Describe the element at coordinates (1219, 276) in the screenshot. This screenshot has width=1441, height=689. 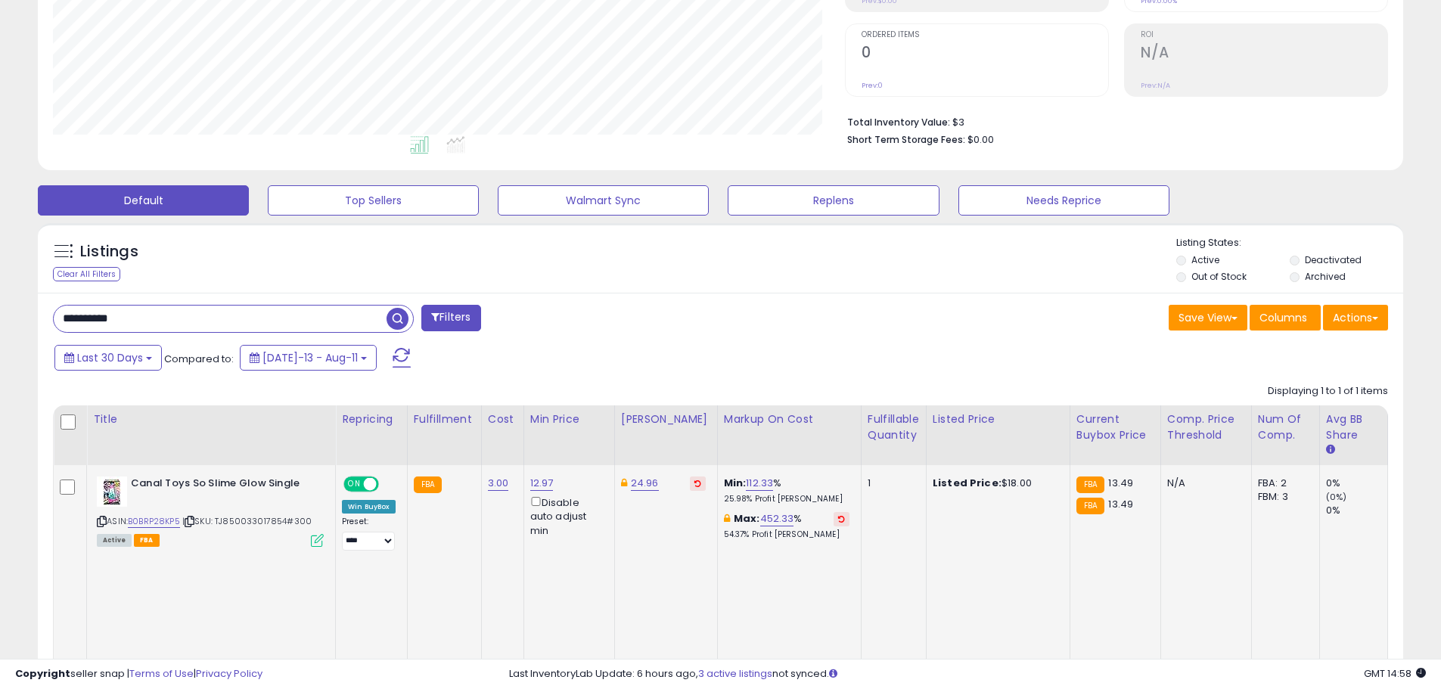
I see `label: Out of Stock` at that location.